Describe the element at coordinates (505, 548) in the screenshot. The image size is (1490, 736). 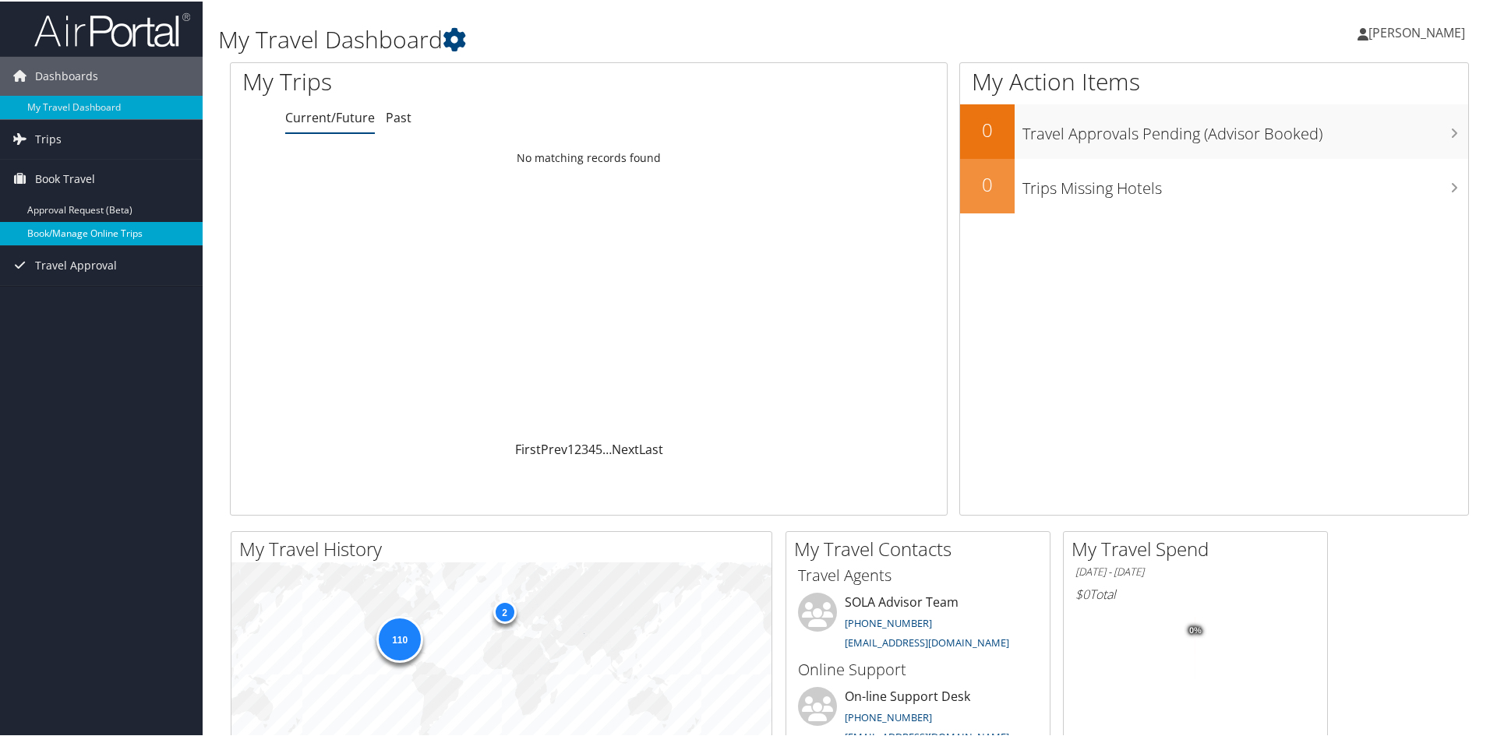
I see `h2: My Travel History` at that location.